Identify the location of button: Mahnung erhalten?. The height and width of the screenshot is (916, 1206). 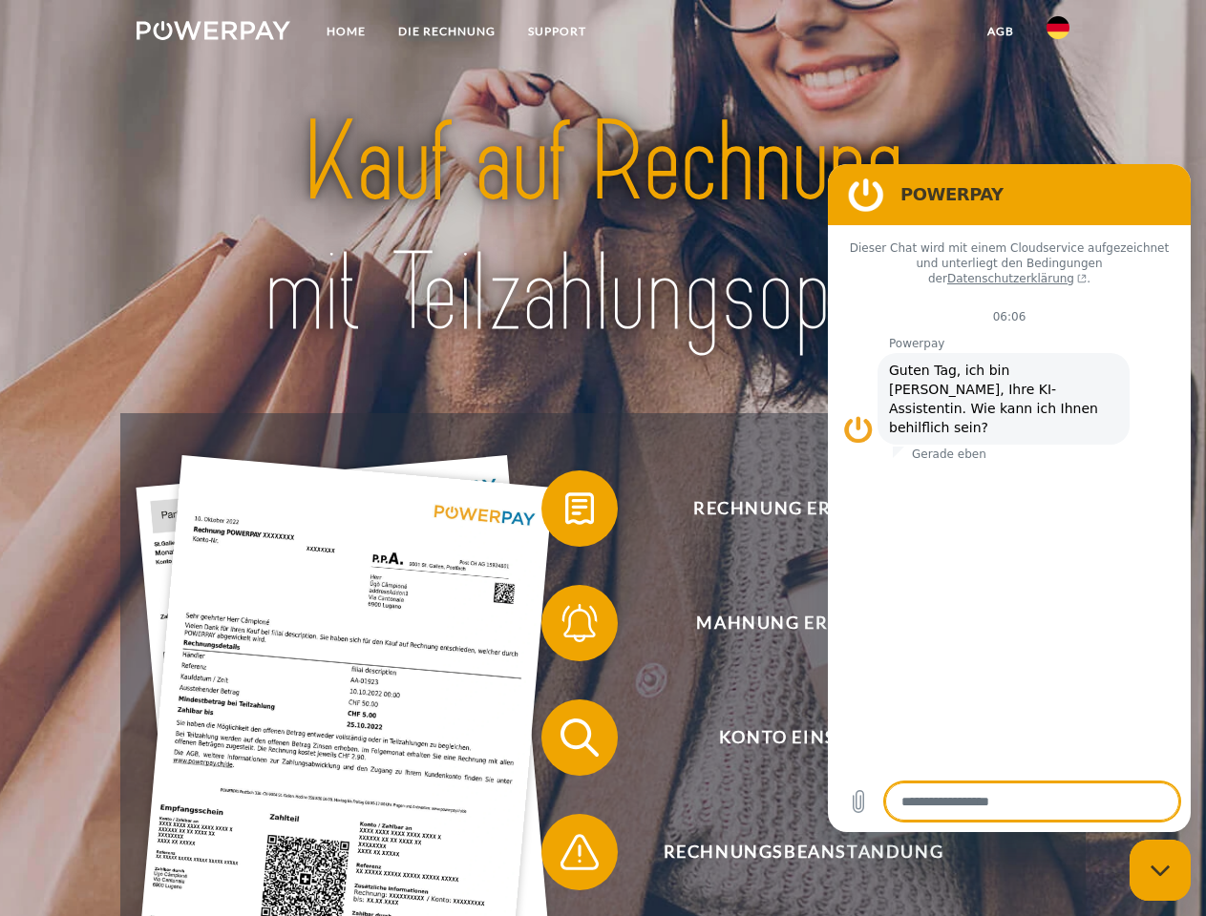
(789, 623).